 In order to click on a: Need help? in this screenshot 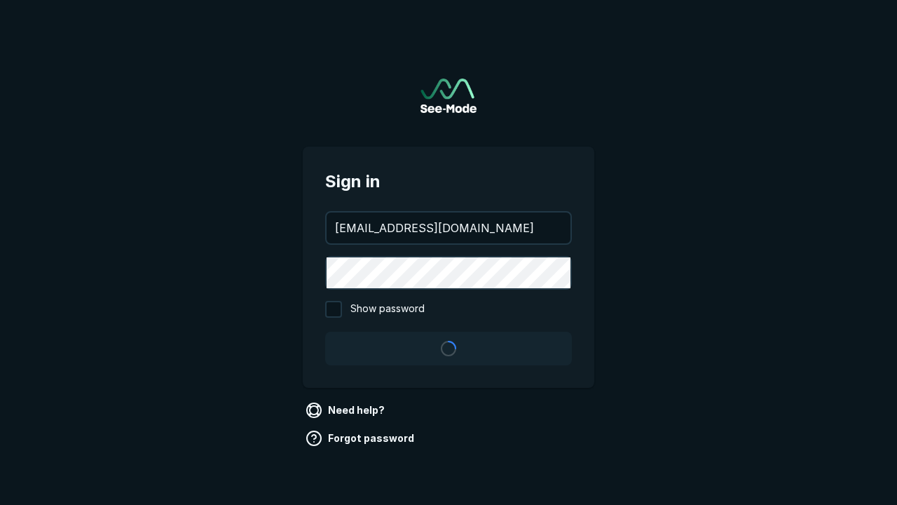, I will do `click(346, 410)`.